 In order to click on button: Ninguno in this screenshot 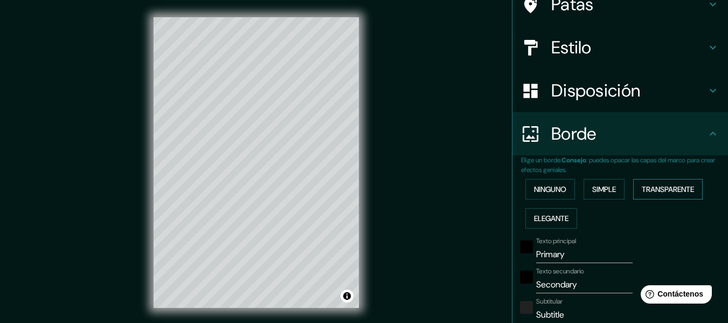, I will do `click(550, 189)`.